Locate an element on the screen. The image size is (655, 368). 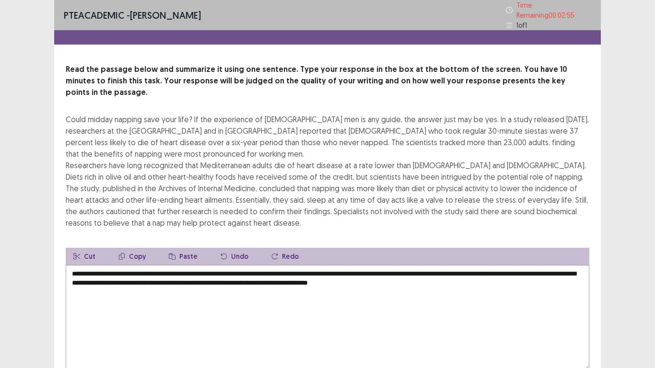
button: Cut is located at coordinates (84, 256).